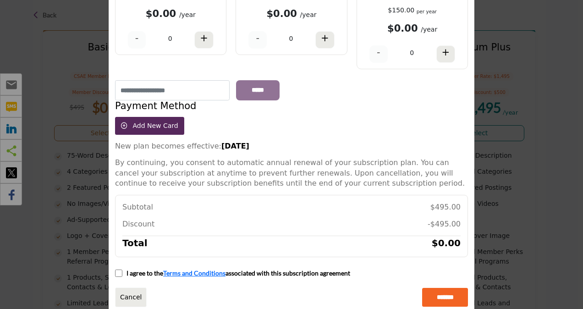 The height and width of the screenshot is (309, 583). What do you see at coordinates (444, 224) in the screenshot?
I see `p: -$495.00` at bounding box center [444, 224].